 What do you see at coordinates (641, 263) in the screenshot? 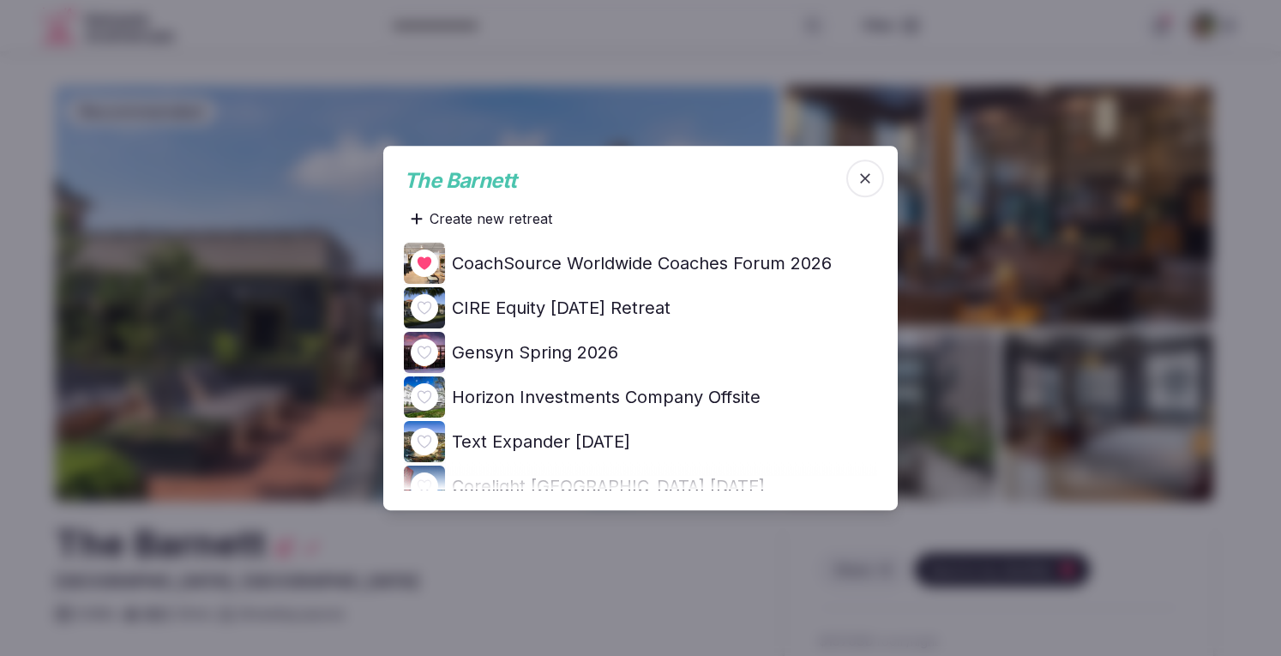
I see `h4: CoachSource Worldwide Coaches Forum 2026` at bounding box center [641, 263].